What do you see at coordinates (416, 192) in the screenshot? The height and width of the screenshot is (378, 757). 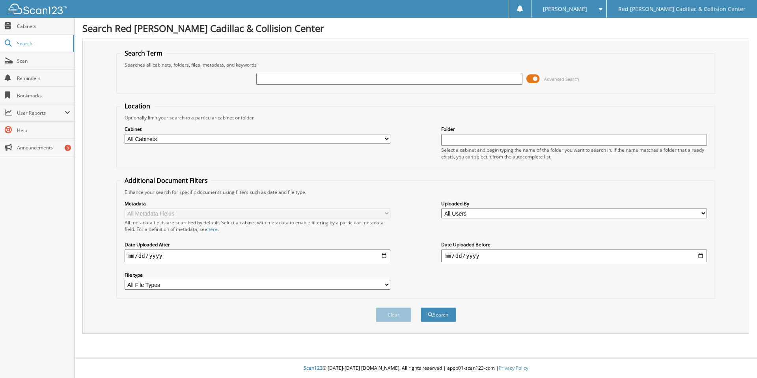 I see `div: Enhance your search for specific documents using filters such as date and file type.` at bounding box center [416, 192].